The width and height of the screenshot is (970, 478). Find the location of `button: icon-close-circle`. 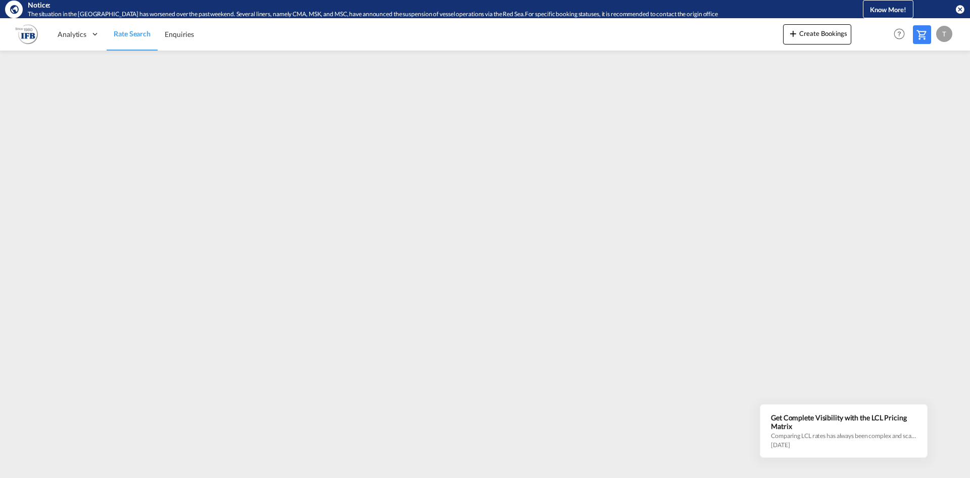

button: icon-close-circle is located at coordinates (960, 9).